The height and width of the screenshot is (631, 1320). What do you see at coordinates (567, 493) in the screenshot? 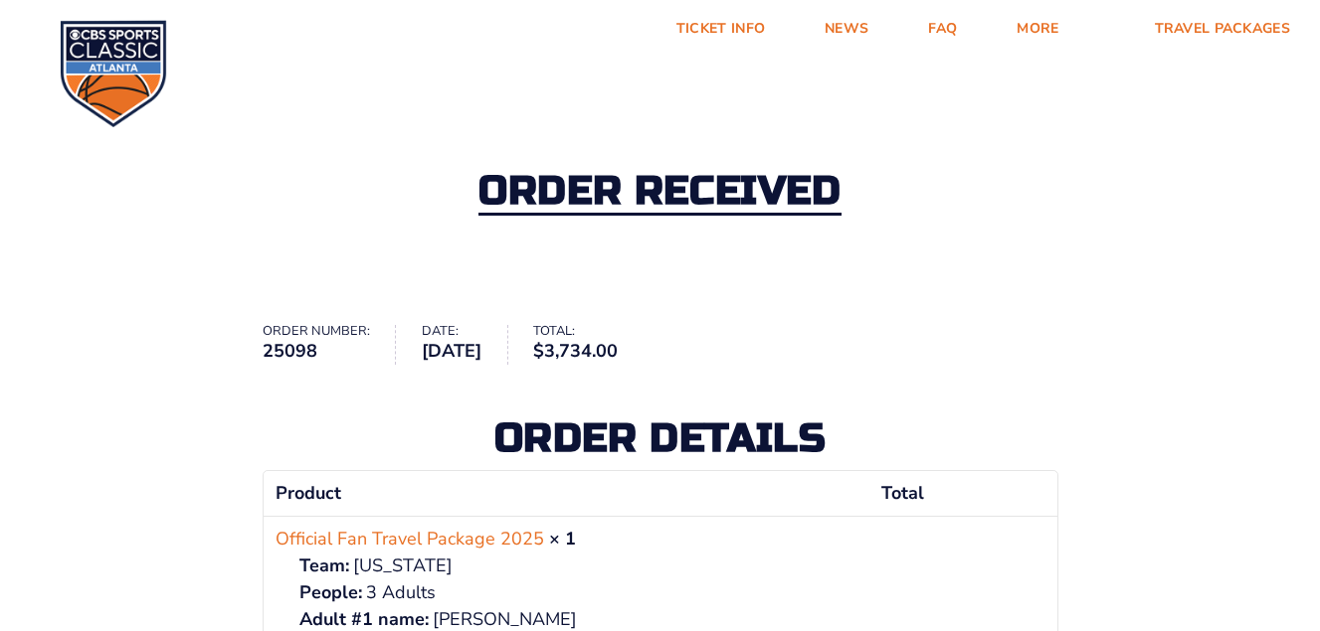
I see `th: Product` at bounding box center [567, 493].